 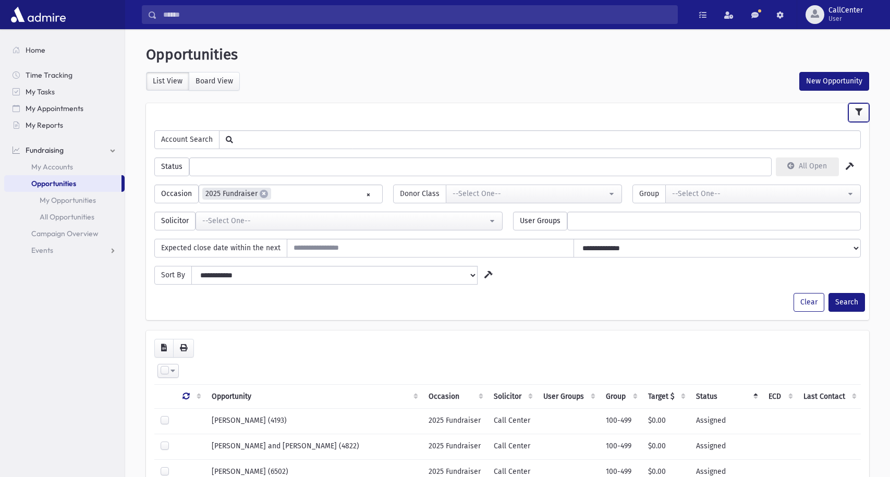 I want to click on img: AdmirePro, so click(x=38, y=15).